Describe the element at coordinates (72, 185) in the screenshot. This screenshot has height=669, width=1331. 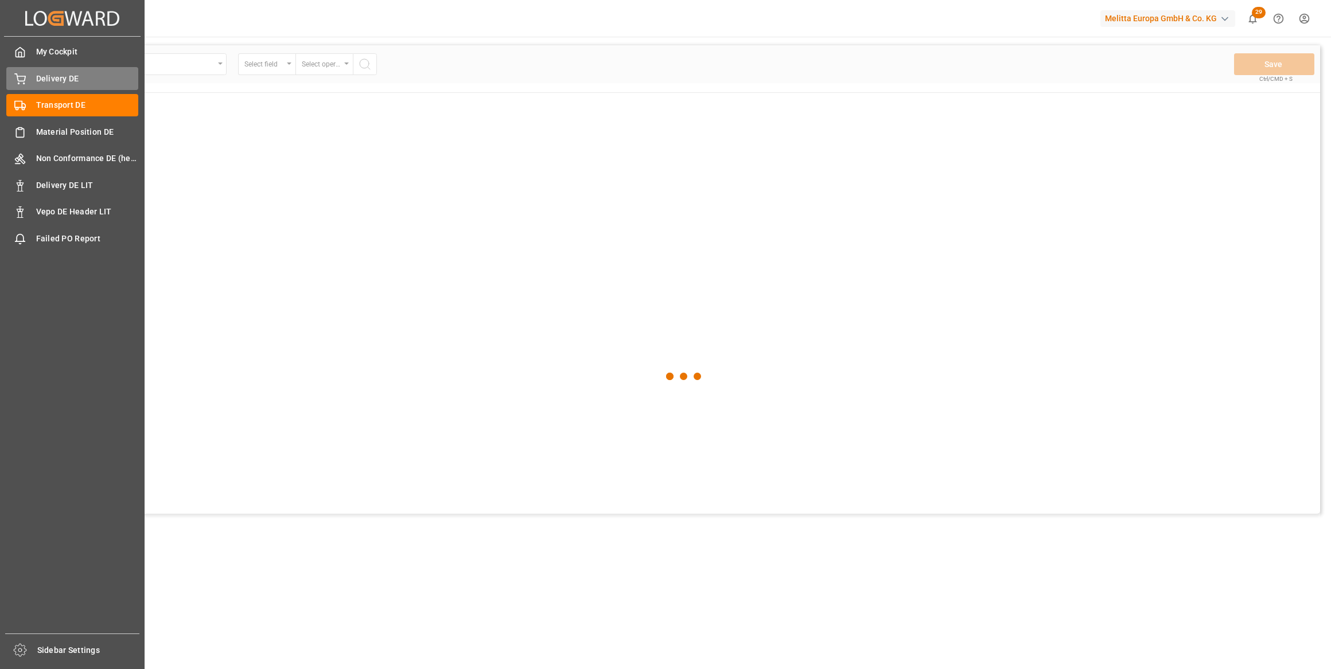
I see `a: Delivery DE LIT` at that location.